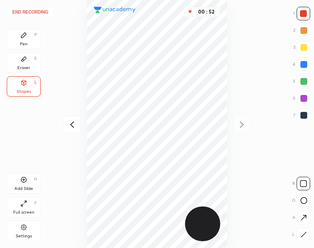 The width and height of the screenshot is (314, 248). Describe the element at coordinates (114, 10) in the screenshot. I see `img: logo.38c385cc.svg` at that location.